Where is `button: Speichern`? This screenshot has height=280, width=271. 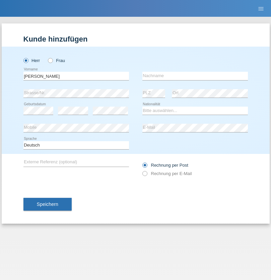 button: Speichern is located at coordinates (48, 204).